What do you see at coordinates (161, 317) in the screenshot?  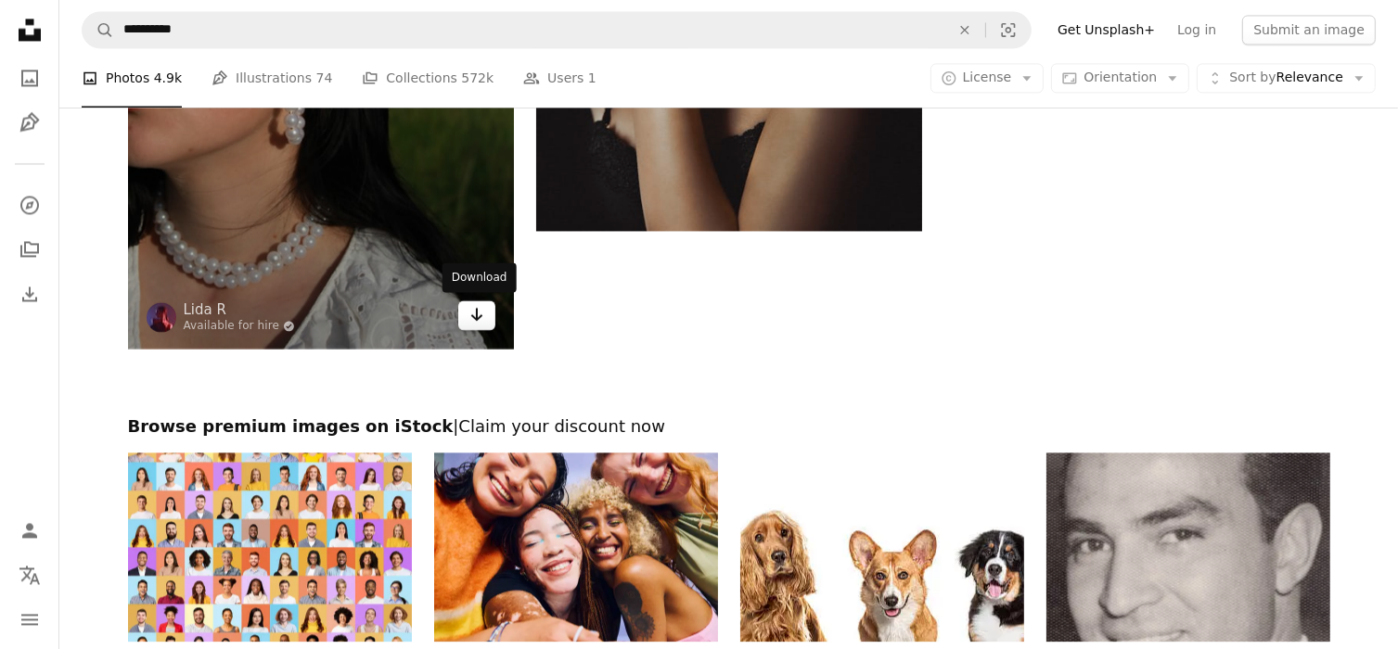 I see `a: Go to Lida R's profile` at bounding box center [161, 317].